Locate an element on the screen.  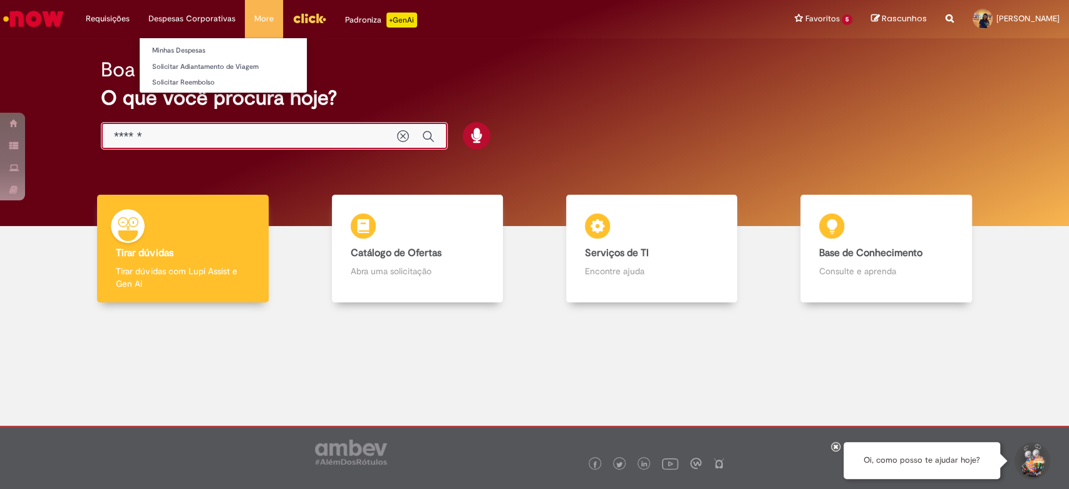
img: logo_footer_ambev_rotulo_gray.png is located at coordinates (351, 452).